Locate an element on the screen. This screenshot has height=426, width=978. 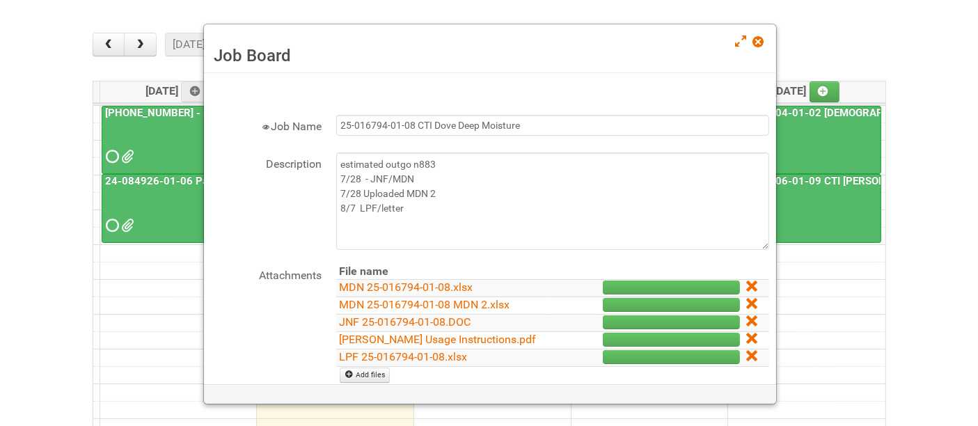
a: MDN 25-016794-01-08.xlsx is located at coordinates (406, 287).